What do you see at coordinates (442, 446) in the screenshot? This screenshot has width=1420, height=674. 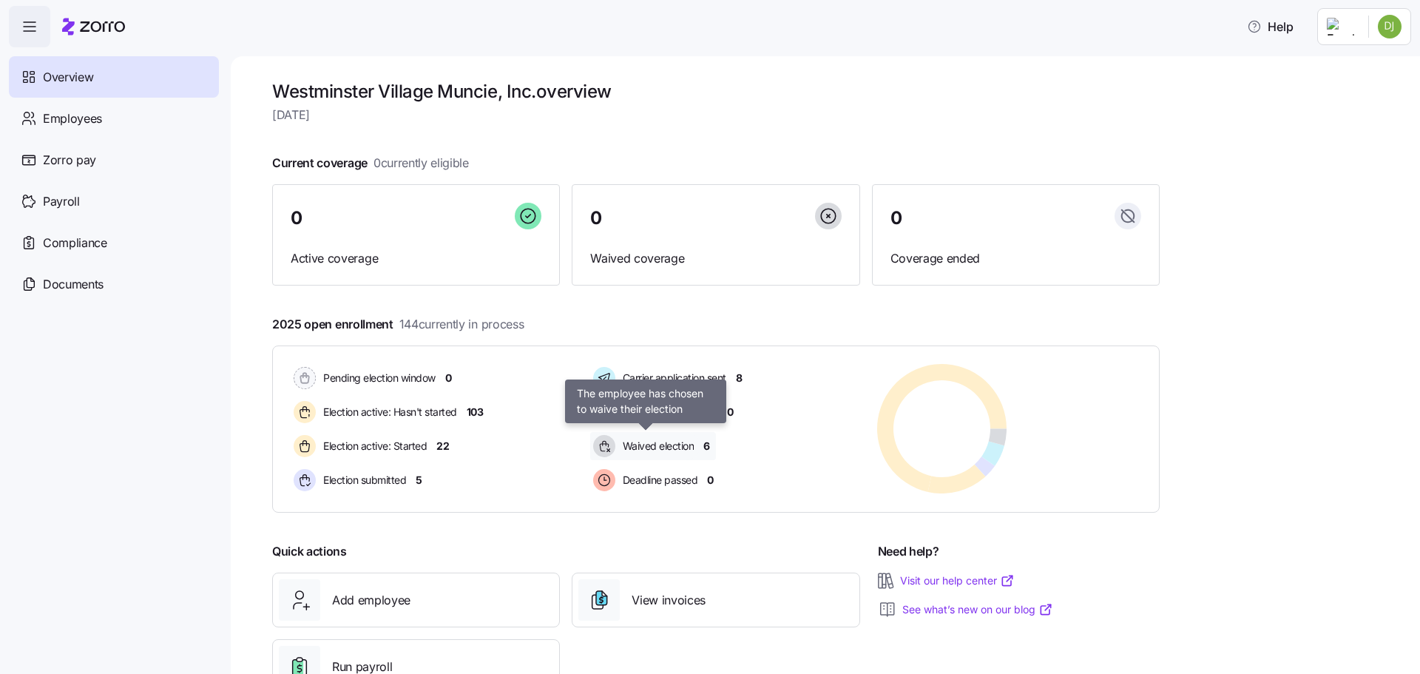 I see `span: 22` at bounding box center [442, 446].